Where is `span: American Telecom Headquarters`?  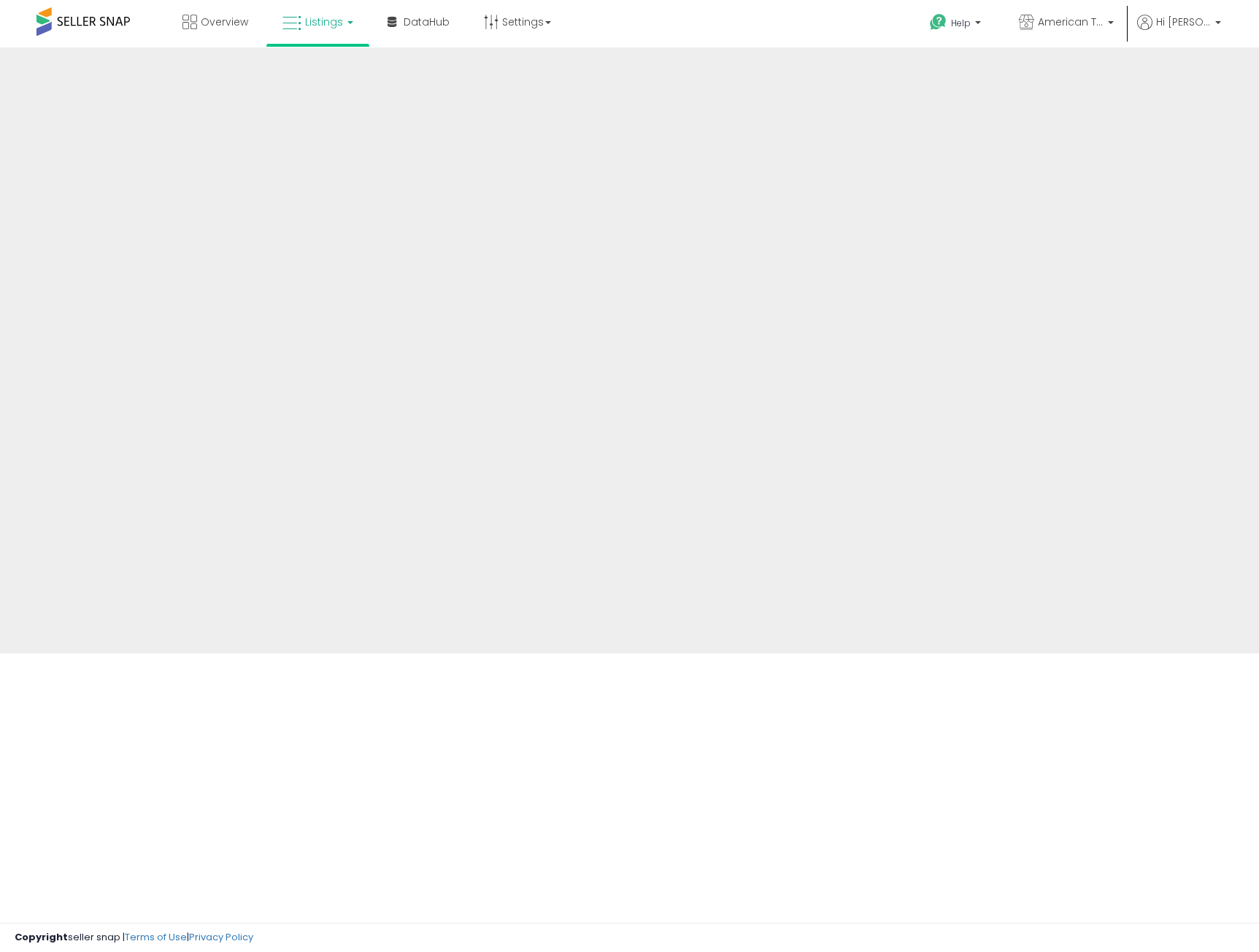
span: American Telecom Headquarters is located at coordinates (1071, 22).